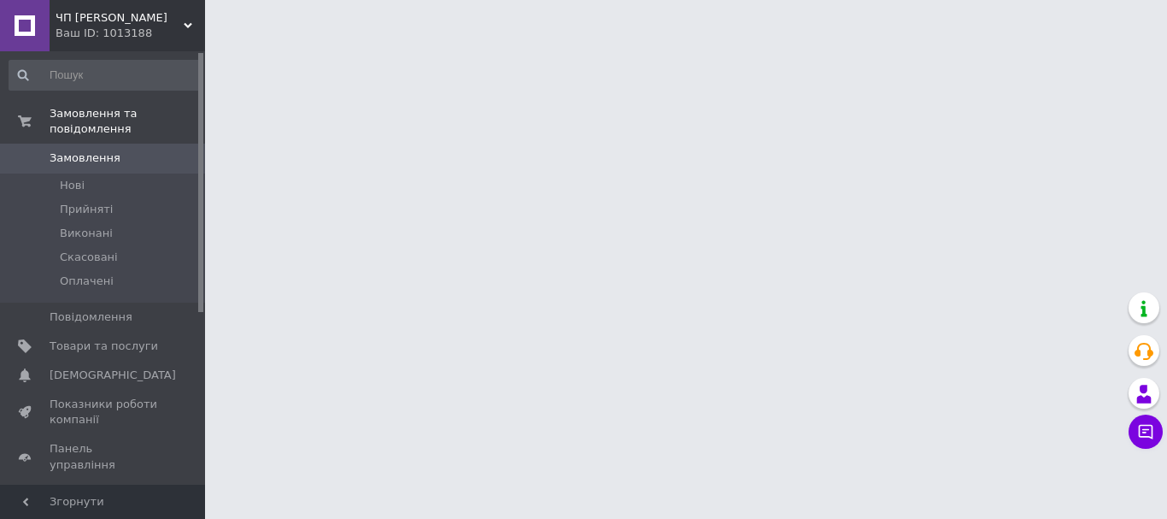 This screenshot has width=1167, height=519. Describe the element at coordinates (103, 346) in the screenshot. I see `span: Товари та послуги` at that location.